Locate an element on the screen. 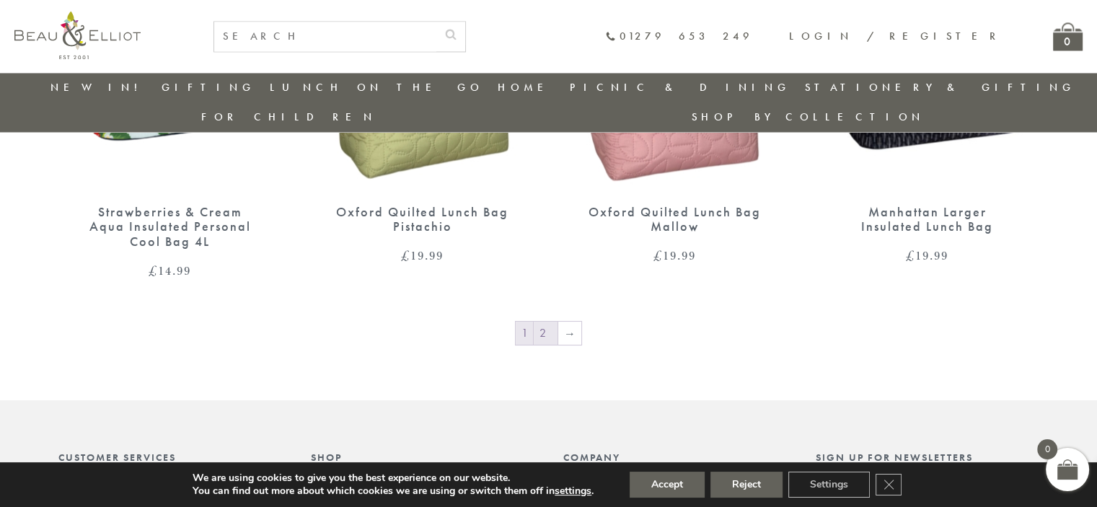 This screenshot has height=507, width=1097. a: New in! is located at coordinates (99, 87).